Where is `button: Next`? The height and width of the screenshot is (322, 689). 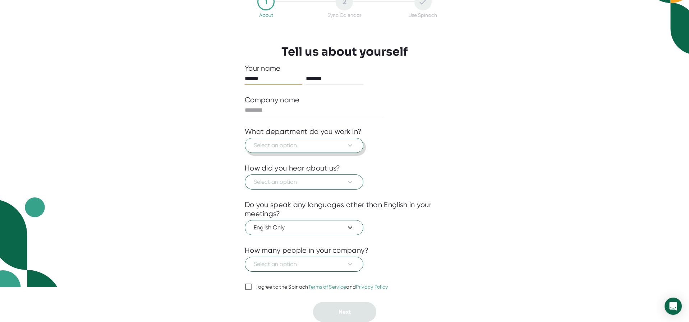
button: Next is located at coordinates (345, 312).